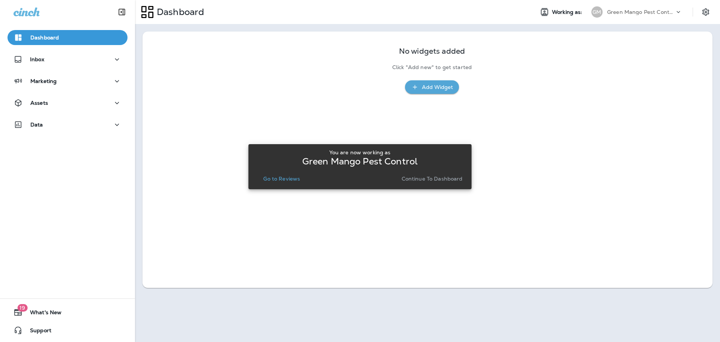 This screenshot has height=342, width=720. What do you see at coordinates (67, 312) in the screenshot?
I see `button: 19What's New` at bounding box center [67, 312].